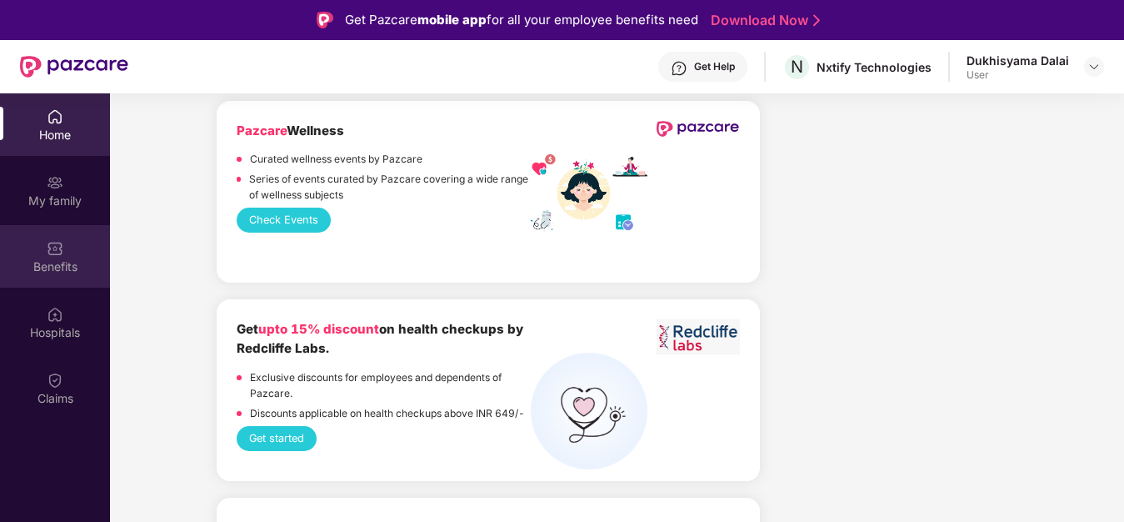 This screenshot has height=522, width=1124. What do you see at coordinates (387, 413) in the screenshot?
I see `p: Discounts applicable on health checkups above INR 649/-` at bounding box center [387, 413].